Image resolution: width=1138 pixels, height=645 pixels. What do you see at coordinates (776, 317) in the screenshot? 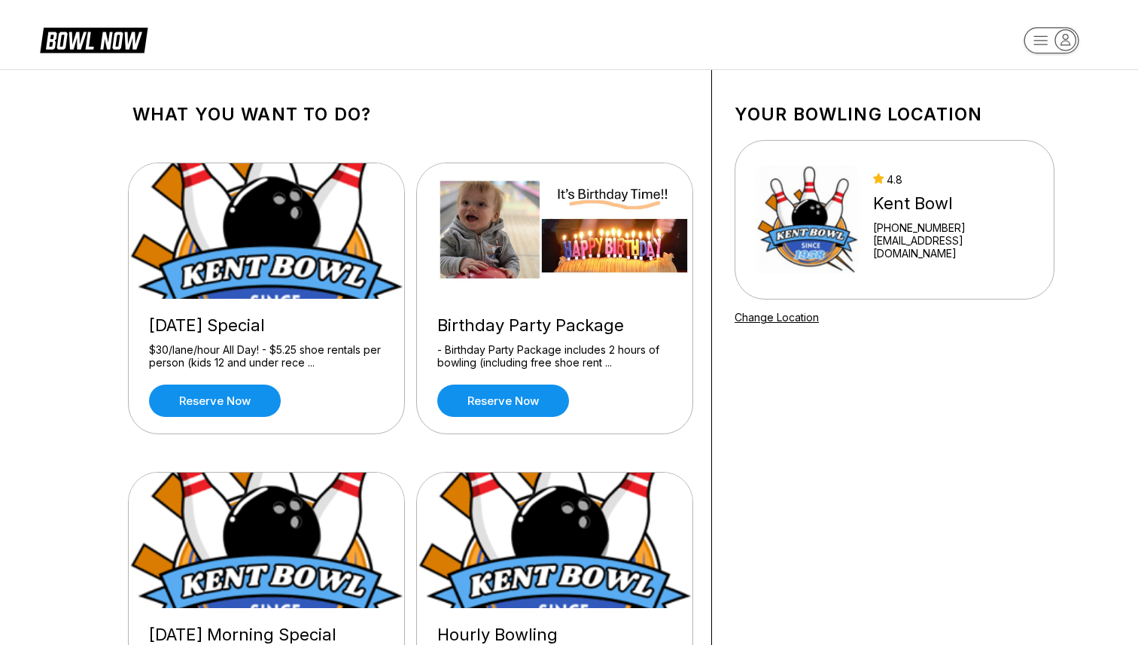
I see `a: Change Location` at bounding box center [776, 317].